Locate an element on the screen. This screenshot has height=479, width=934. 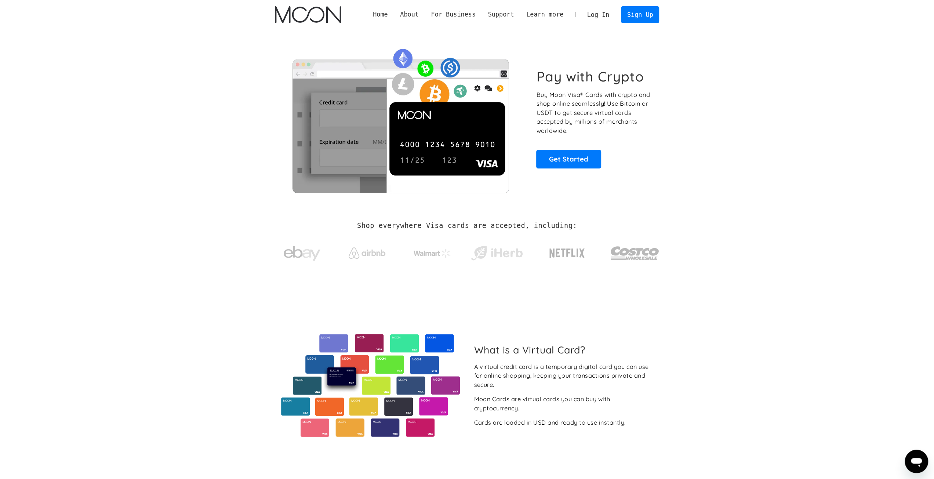
img: Moon Logo is located at coordinates (308, 15).